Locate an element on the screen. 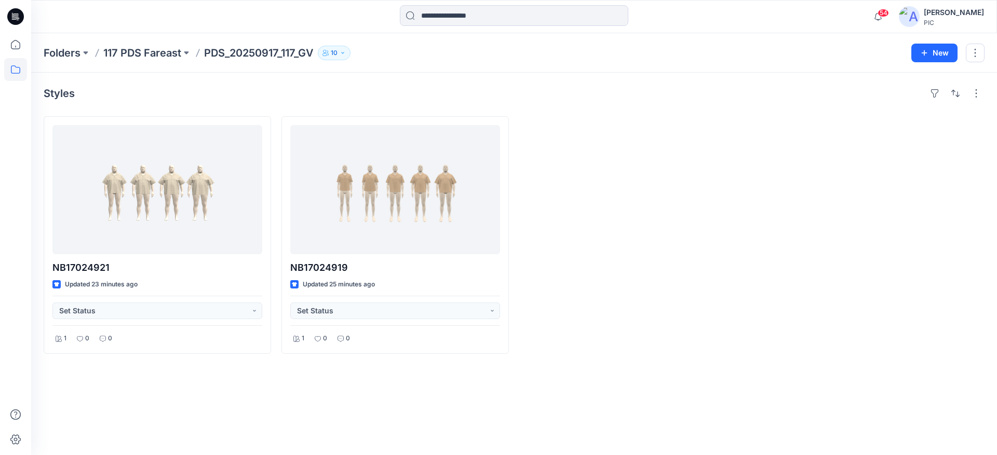  p: 10 is located at coordinates (334, 53).